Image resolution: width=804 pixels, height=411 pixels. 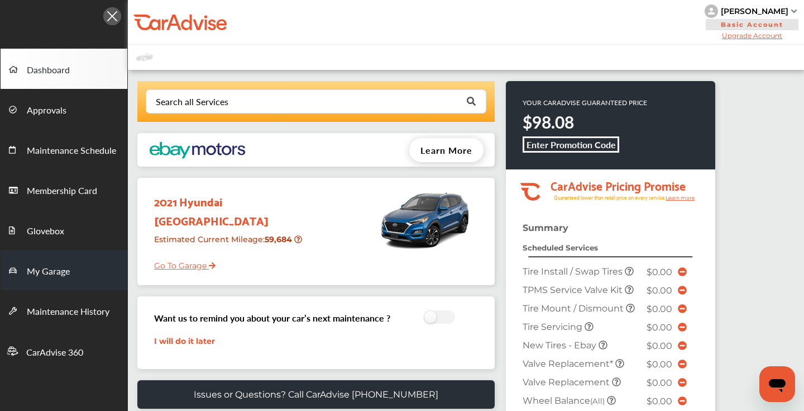 I want to click on tspan: Guaranteed lower than retail price on every service., so click(x=610, y=197).